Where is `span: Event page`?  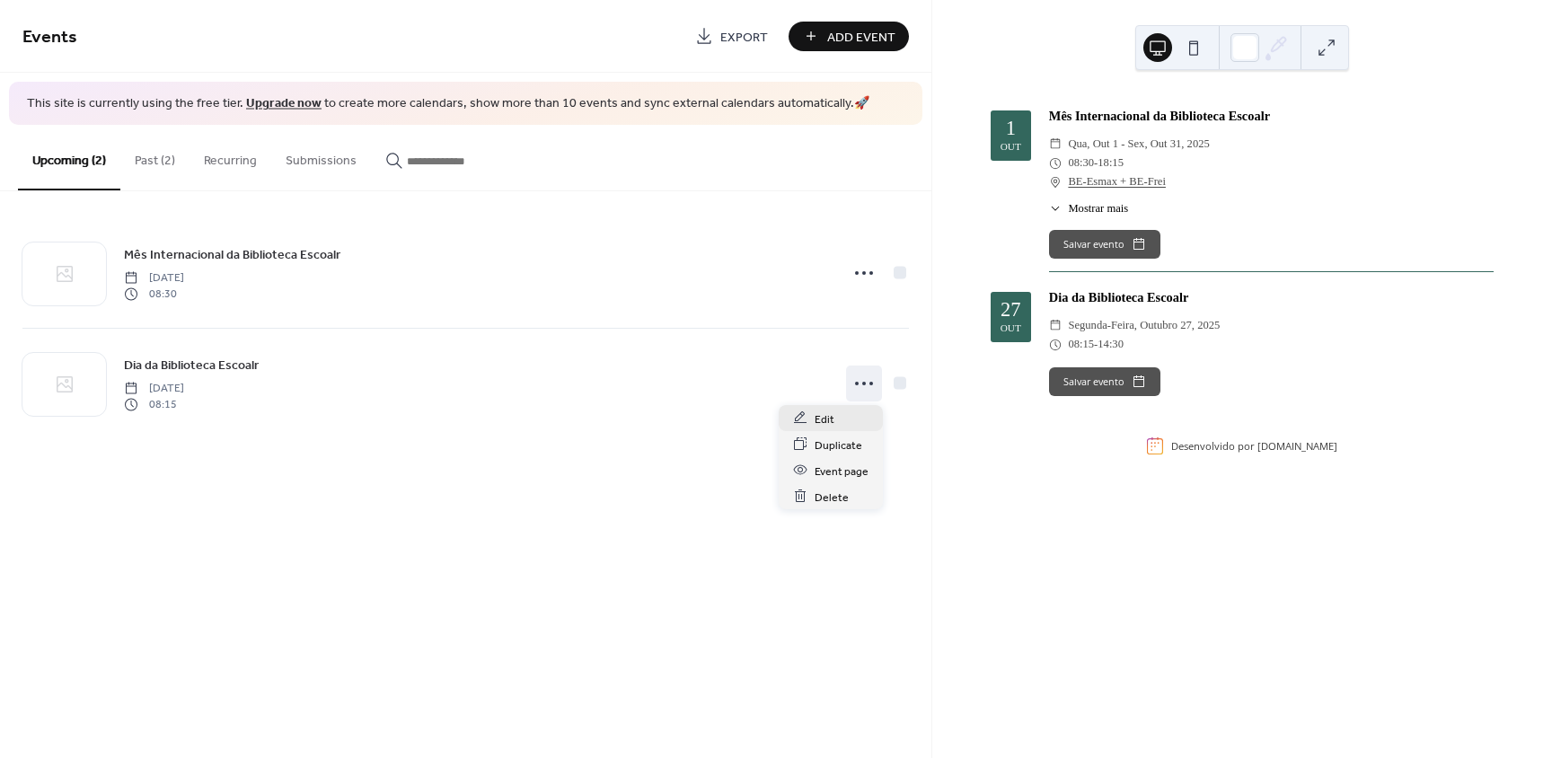
span: Event page is located at coordinates (842, 471).